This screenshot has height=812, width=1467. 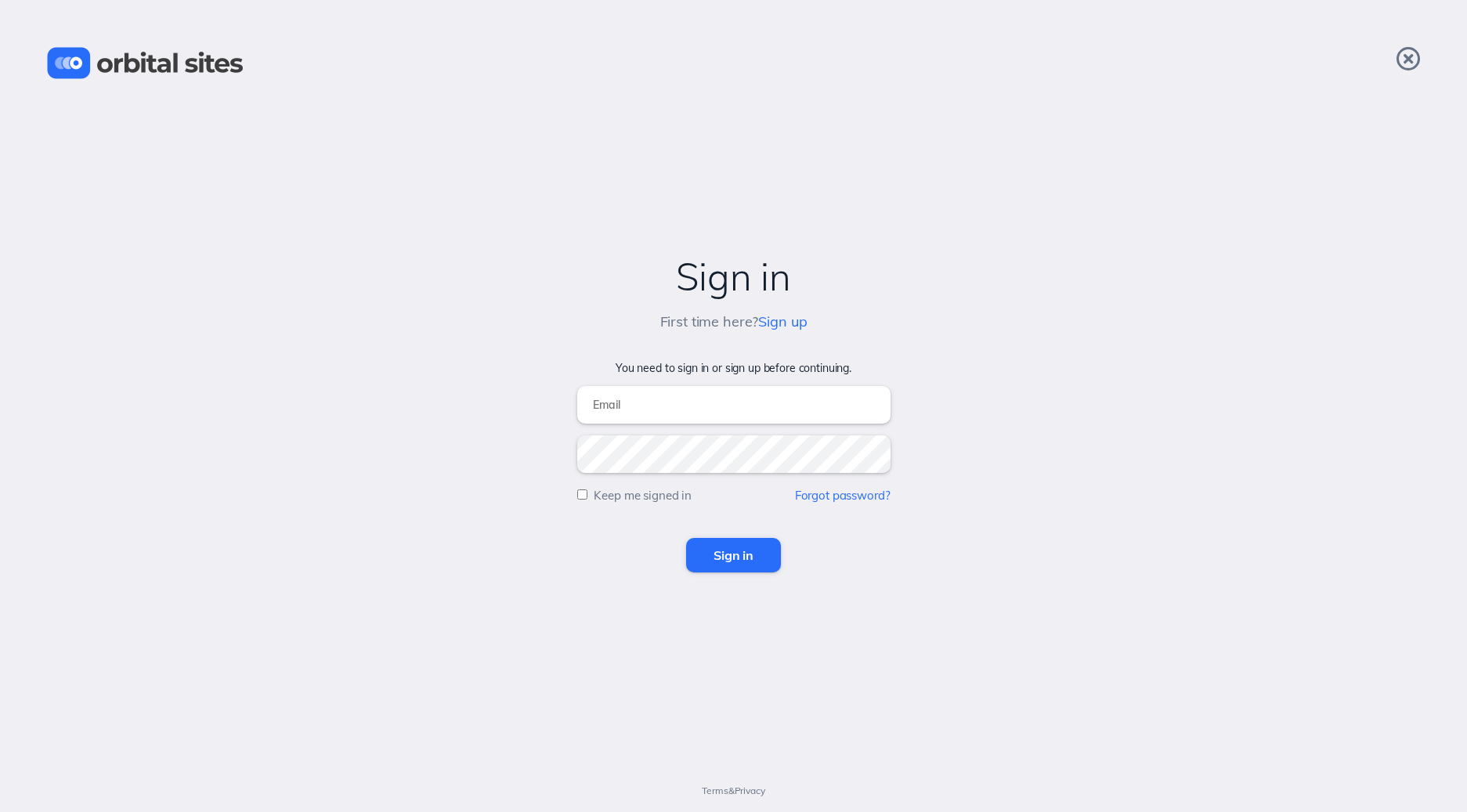 What do you see at coordinates (843, 495) in the screenshot?
I see `a: Forgot password?` at bounding box center [843, 495].